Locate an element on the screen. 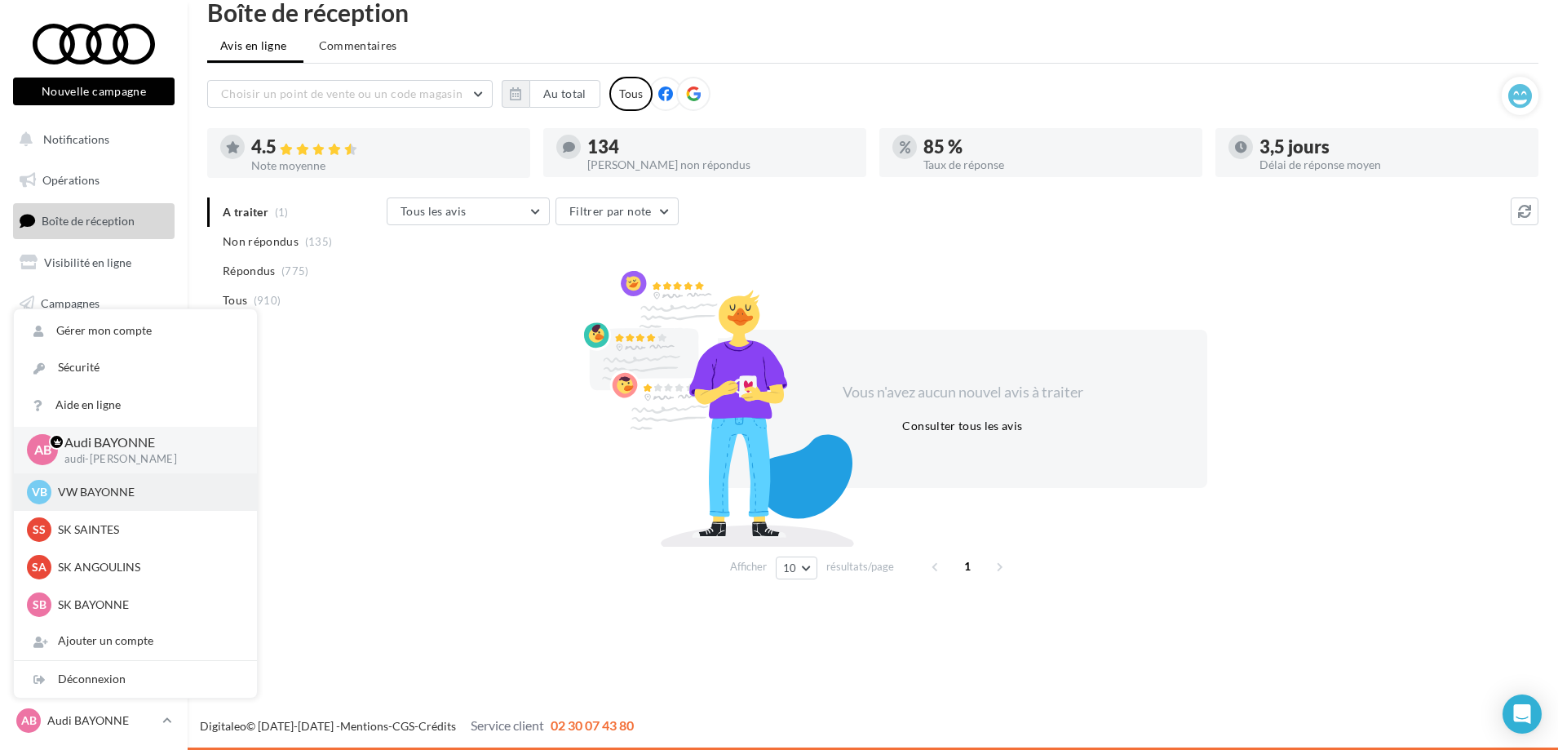 The height and width of the screenshot is (750, 1558). span: (135) is located at coordinates (319, 241).